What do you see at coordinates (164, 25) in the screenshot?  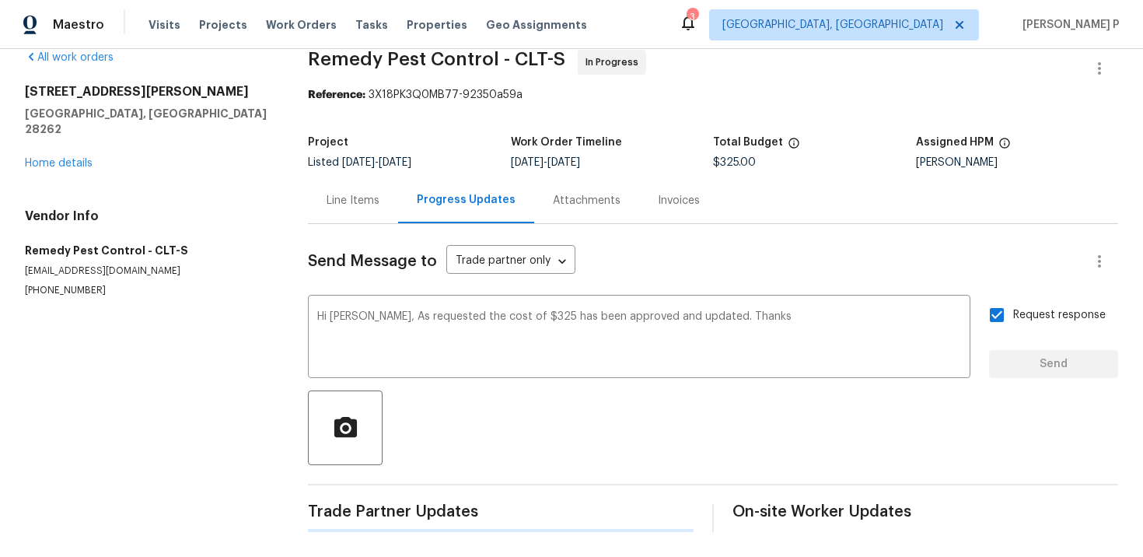 I see `span: Visits` at bounding box center [164, 25].